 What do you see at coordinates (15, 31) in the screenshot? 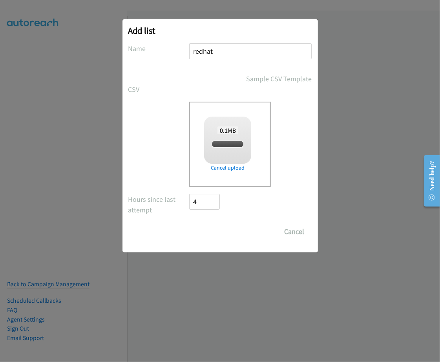
I see `div: Open Resource Center` at bounding box center [15, 31].